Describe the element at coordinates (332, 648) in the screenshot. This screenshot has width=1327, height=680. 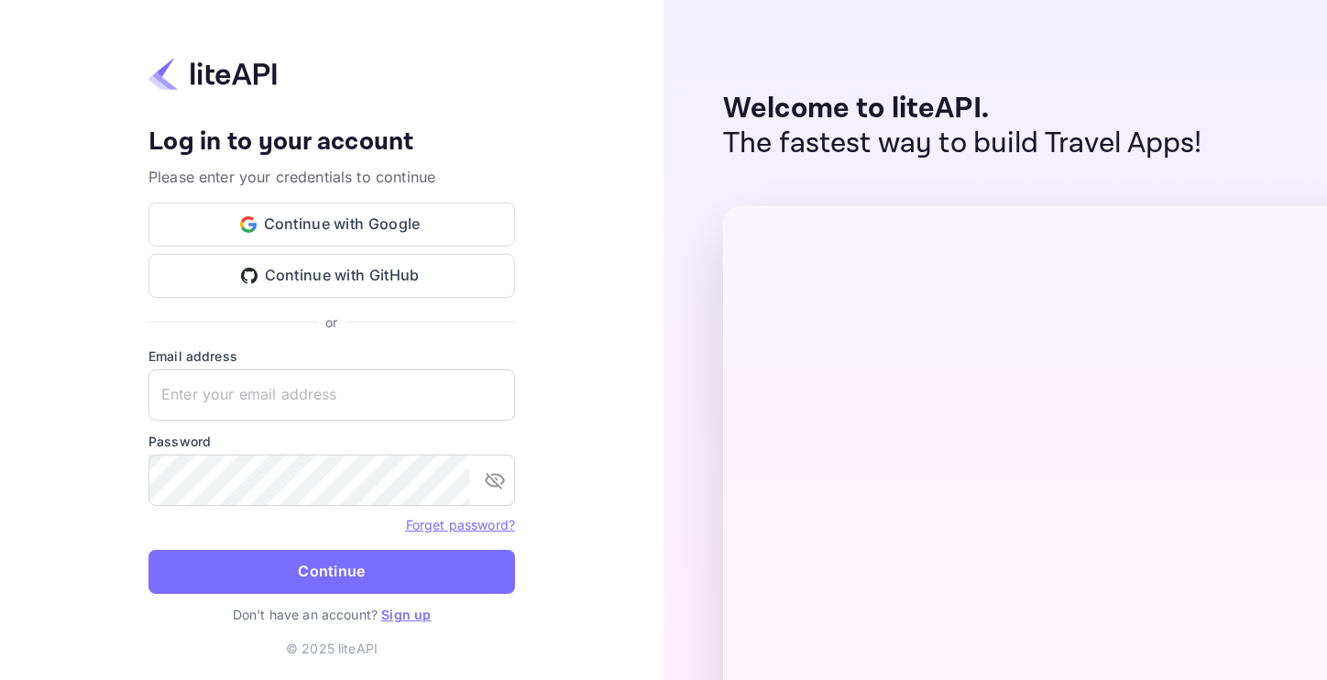
I see `p: © 2025 liteAPI` at that location.